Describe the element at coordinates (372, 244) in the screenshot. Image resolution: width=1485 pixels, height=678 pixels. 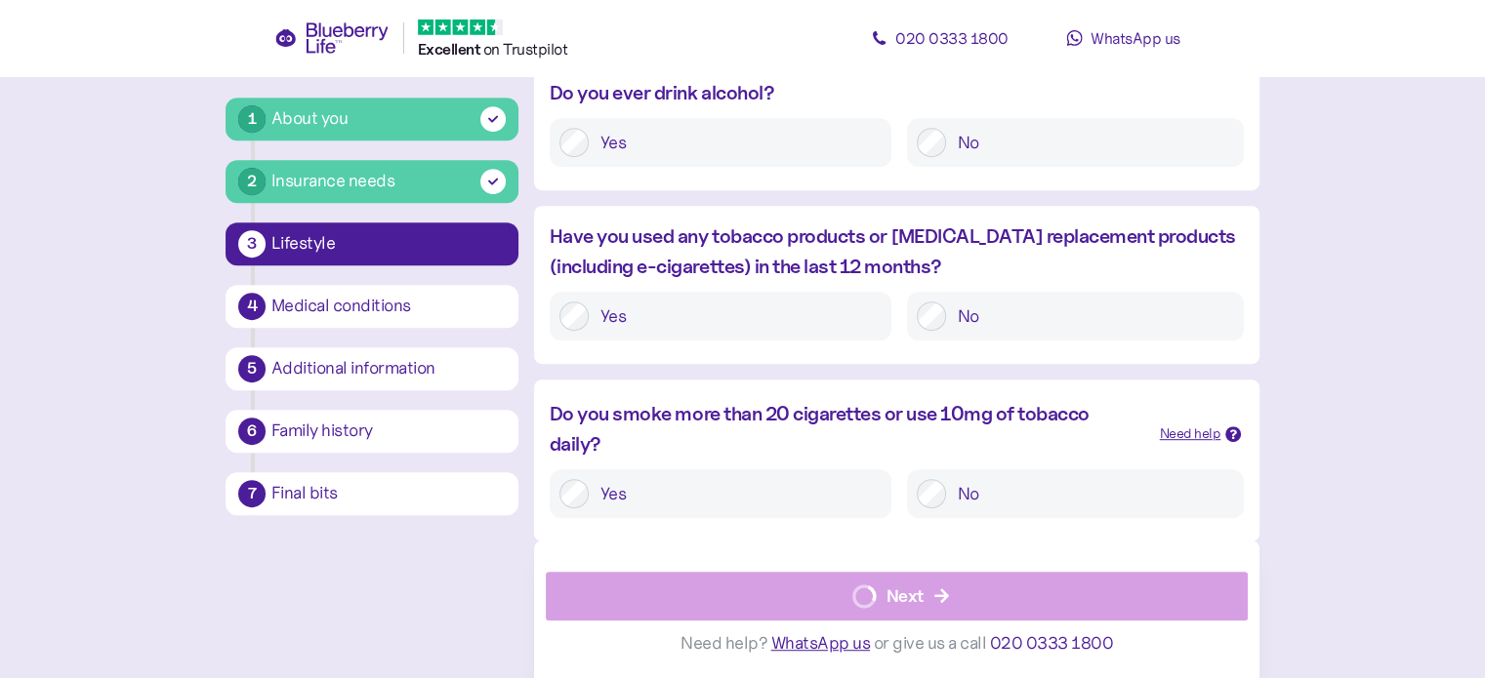
I see `button: 3Lifestyle` at that location.